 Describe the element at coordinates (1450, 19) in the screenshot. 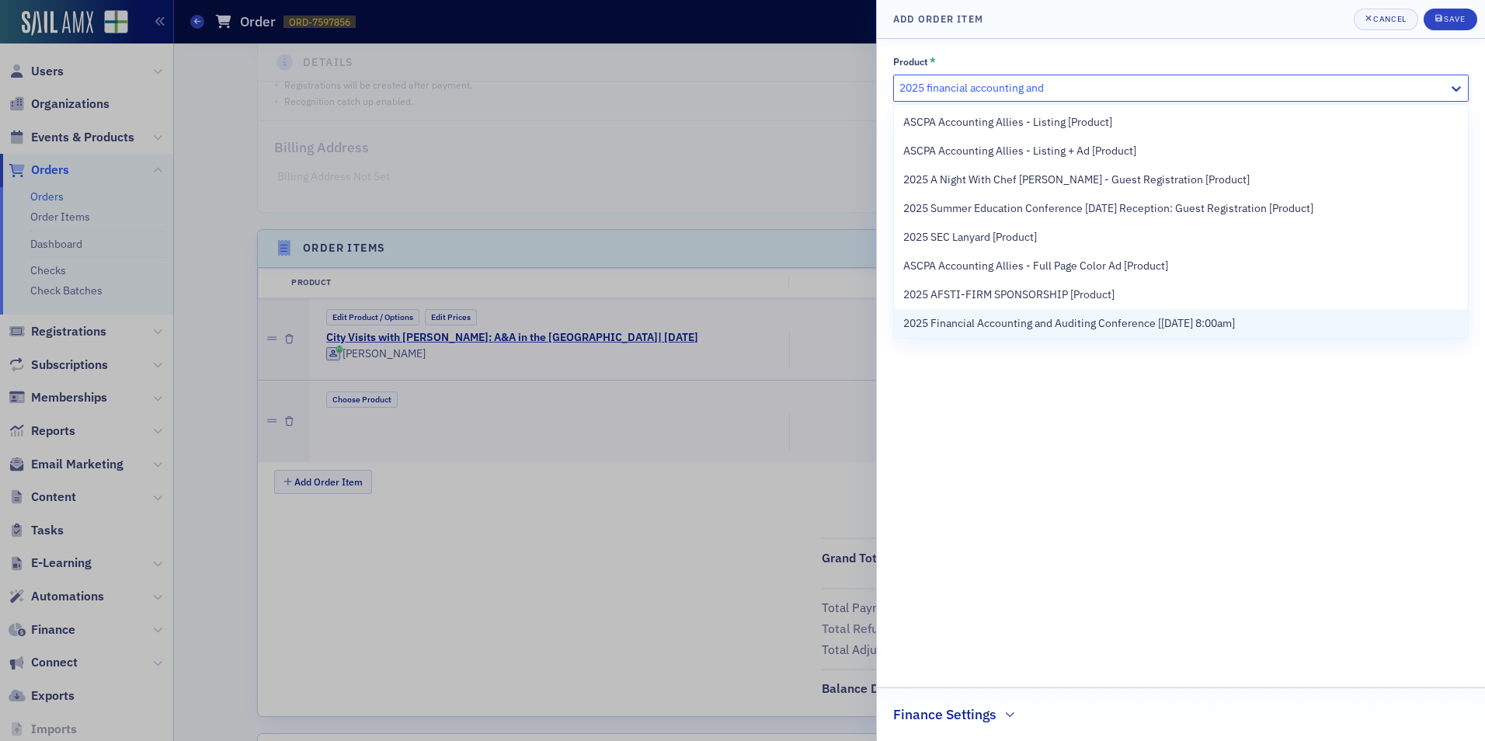

I see `button: Save` at that location.